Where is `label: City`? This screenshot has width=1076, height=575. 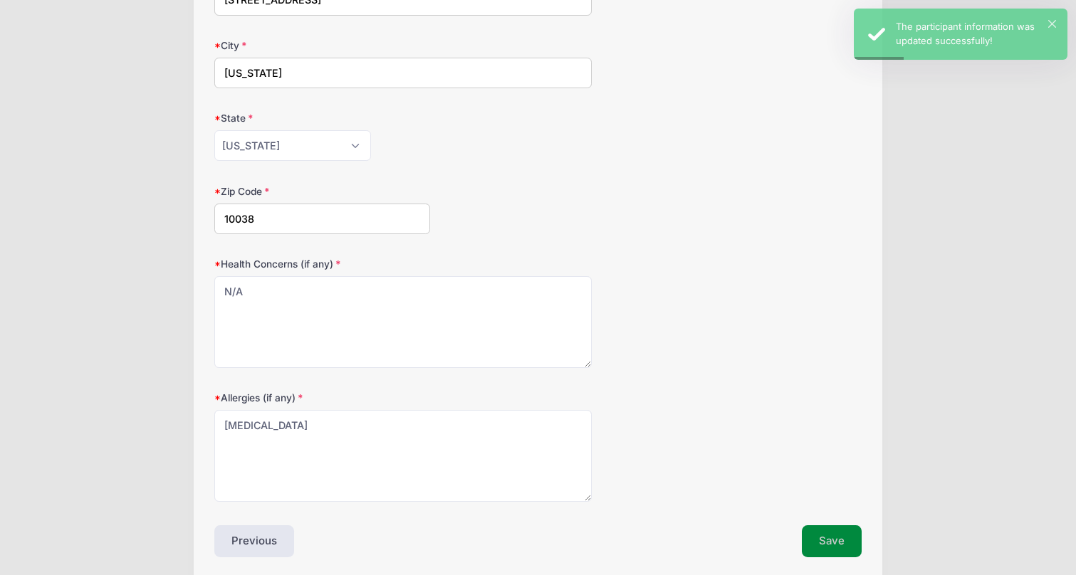
label: City is located at coordinates (322, 46).